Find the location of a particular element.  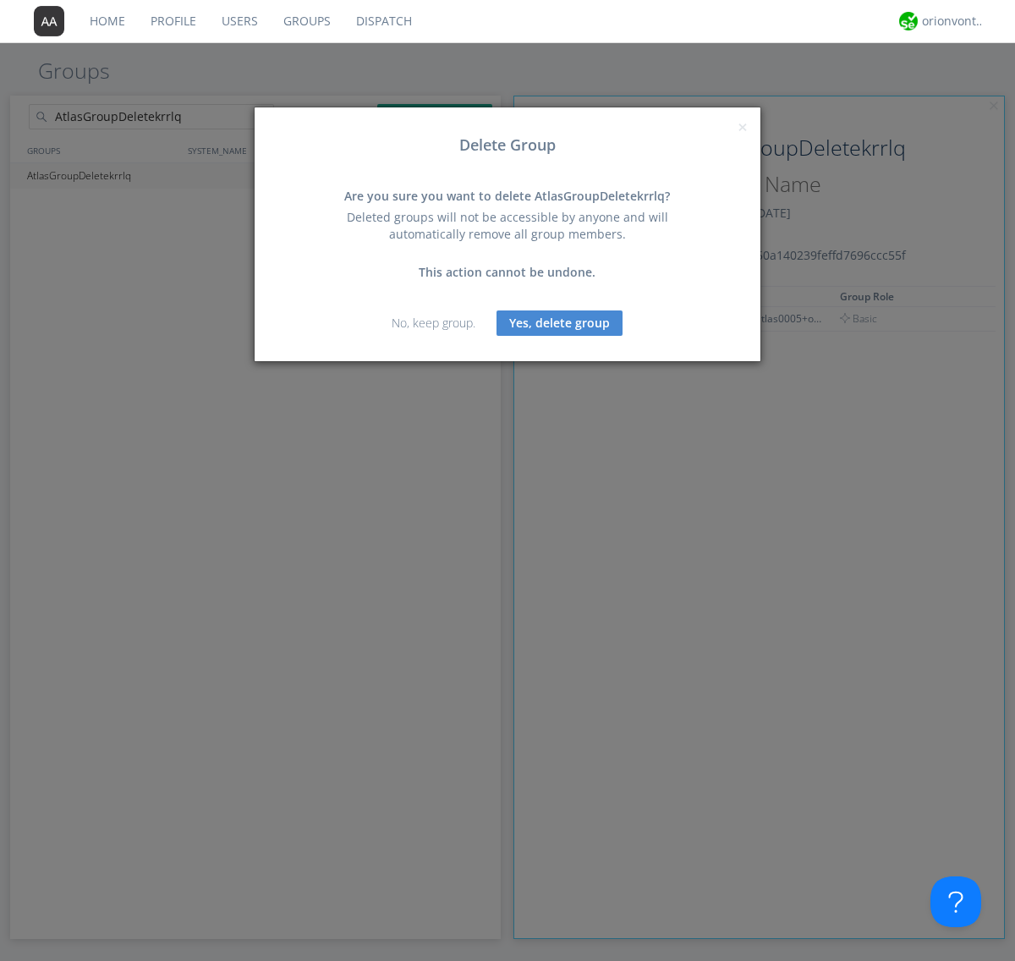

div: Are you sure you want to delete AtlasGroupDeletekrrlq? is located at coordinates (507, 196).